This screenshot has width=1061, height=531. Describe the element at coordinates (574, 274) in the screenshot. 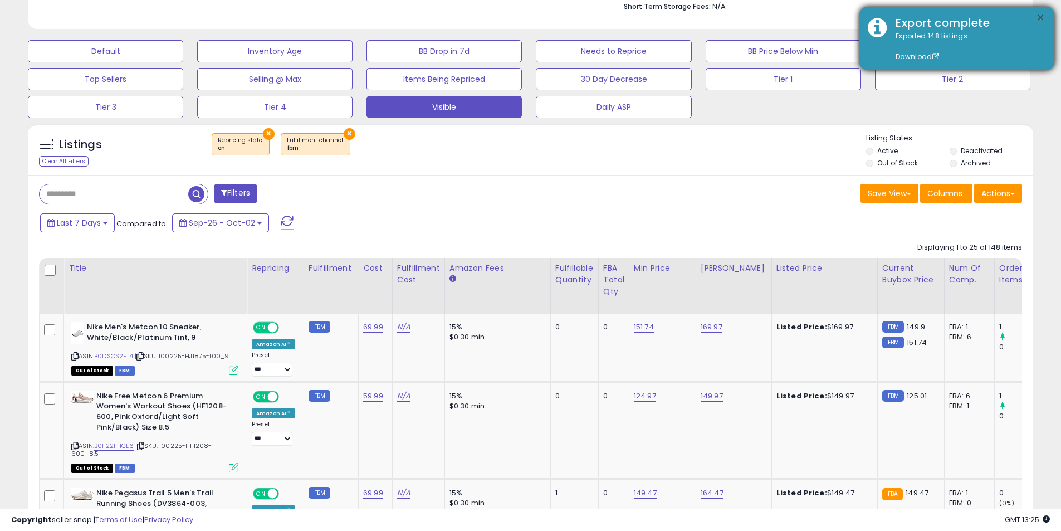

I see `div: Fulfillable Quantity` at that location.